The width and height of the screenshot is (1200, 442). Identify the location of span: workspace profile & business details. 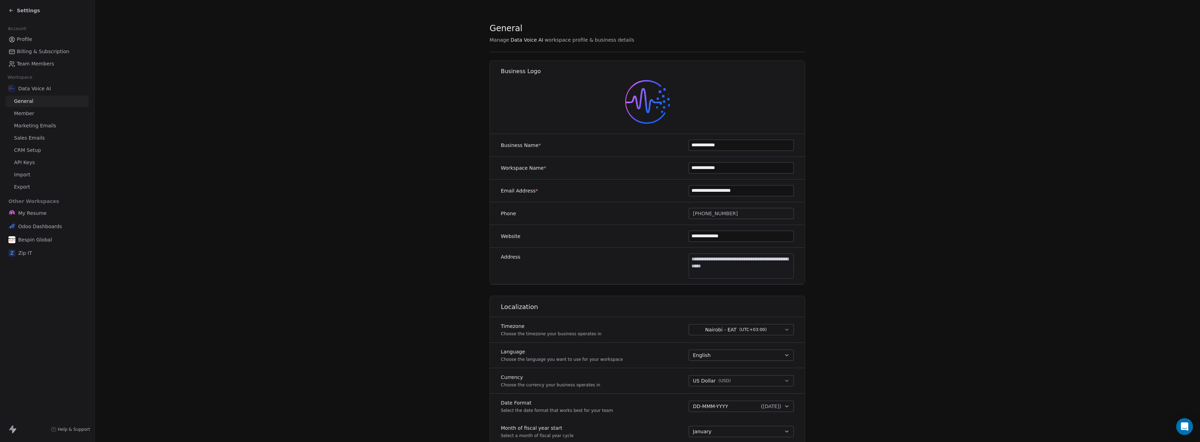
(589, 40).